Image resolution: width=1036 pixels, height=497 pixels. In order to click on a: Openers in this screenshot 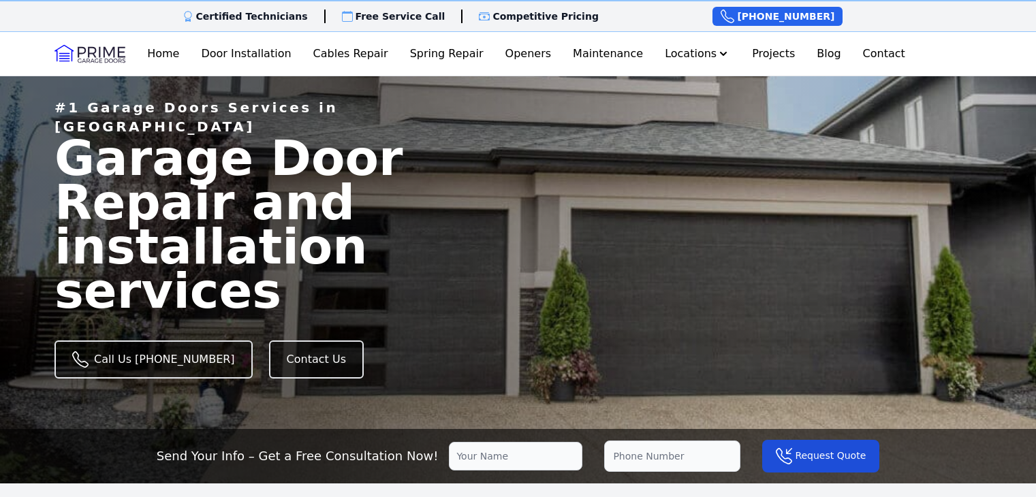, I will do `click(529, 54)`.